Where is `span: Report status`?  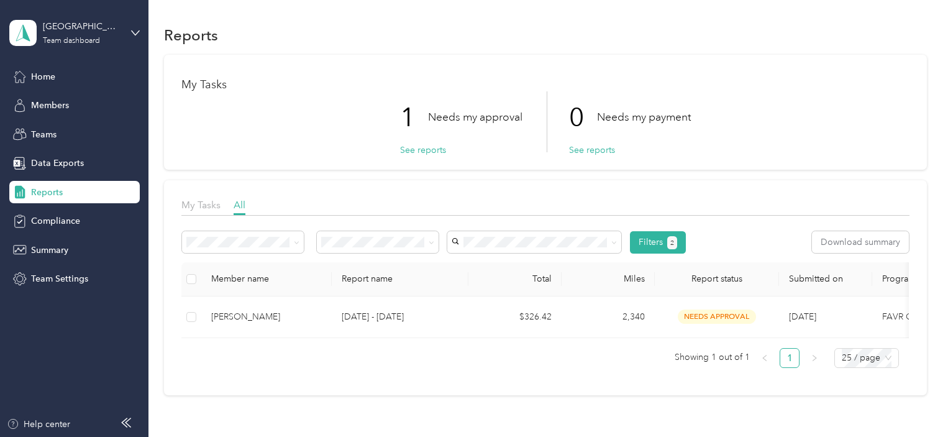
span: Report status is located at coordinates (717, 278).